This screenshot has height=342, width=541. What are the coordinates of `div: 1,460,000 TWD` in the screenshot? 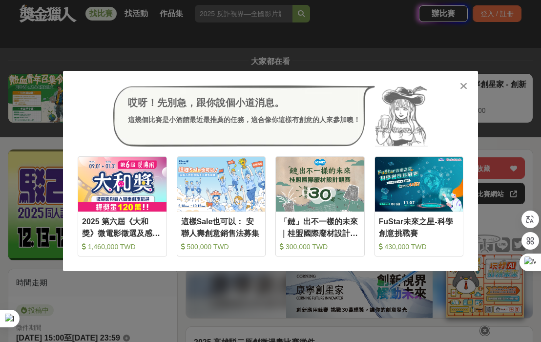 It's located at (122, 246).